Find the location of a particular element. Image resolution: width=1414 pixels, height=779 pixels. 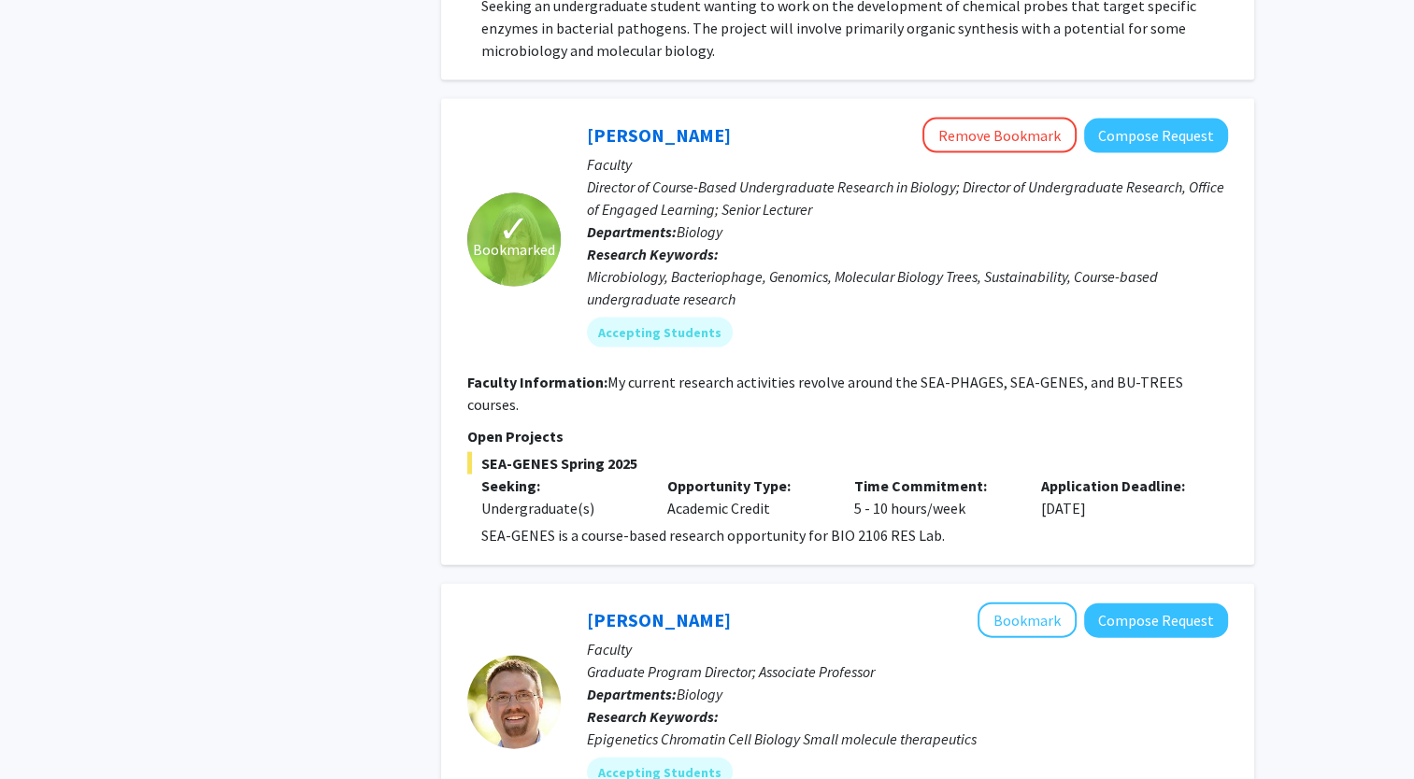

div: Academic Credit is located at coordinates (747, 497).